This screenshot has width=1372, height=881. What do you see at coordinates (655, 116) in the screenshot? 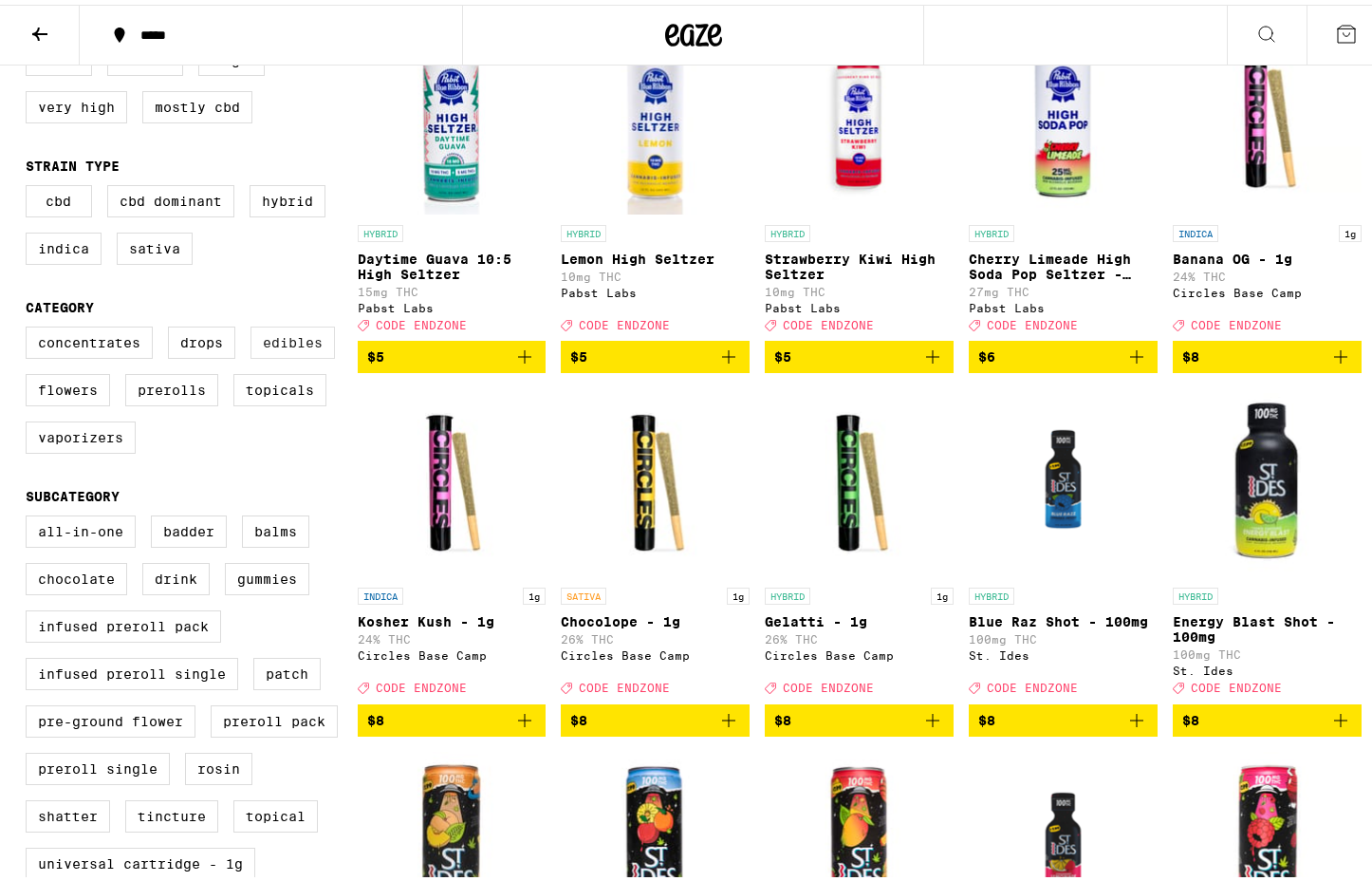
I see `img: Pabst Labs - Lemon High Seltzer` at bounding box center [655, 116].